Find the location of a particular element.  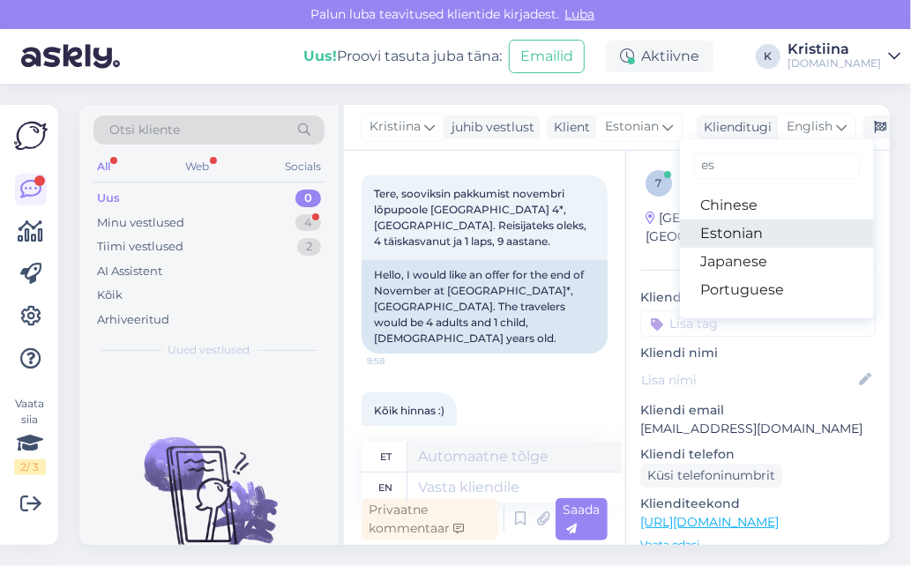

span: Luba is located at coordinates (580, 14).